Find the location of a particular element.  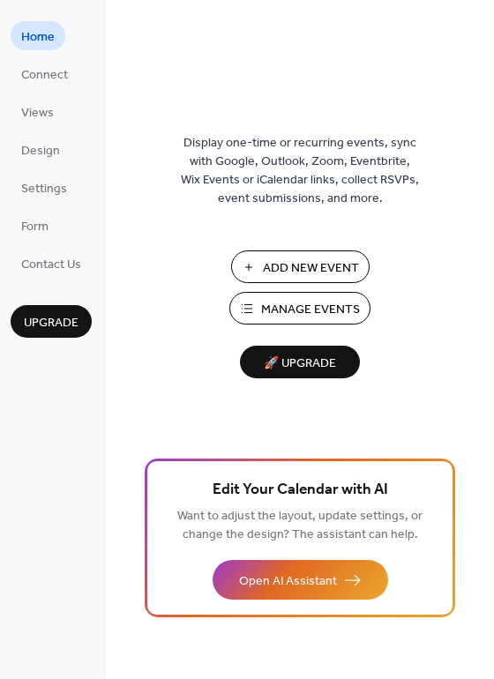

span: Connect is located at coordinates (44, 75).